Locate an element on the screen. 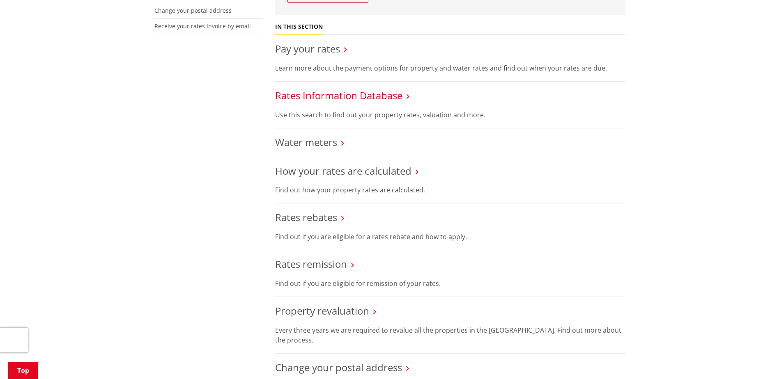 This screenshot has width=779, height=379. a: How your rates are calculated is located at coordinates (343, 171).